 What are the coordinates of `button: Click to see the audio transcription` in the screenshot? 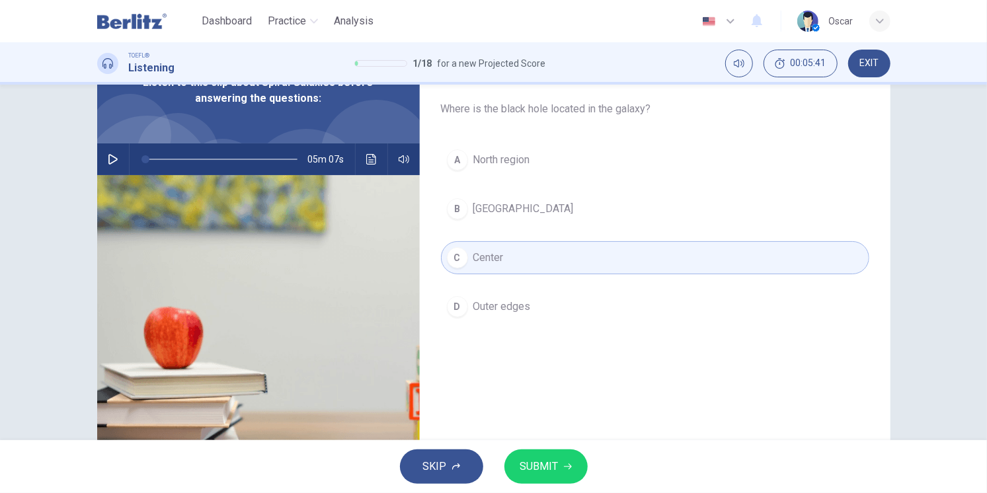 It's located at (371, 159).